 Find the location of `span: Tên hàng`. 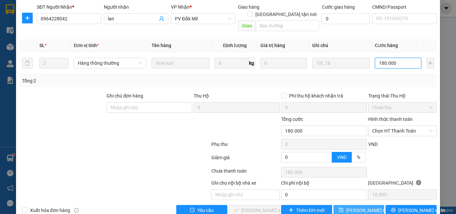

span: Tên hàng is located at coordinates (161, 45).